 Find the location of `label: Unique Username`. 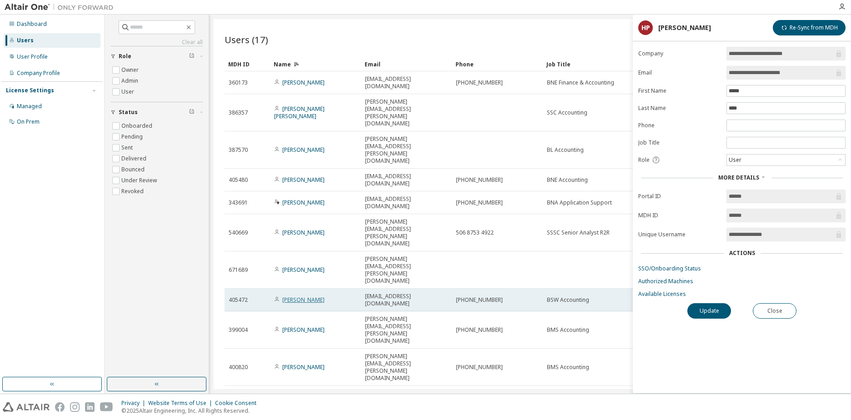

label: Unique Username is located at coordinates (679, 235).